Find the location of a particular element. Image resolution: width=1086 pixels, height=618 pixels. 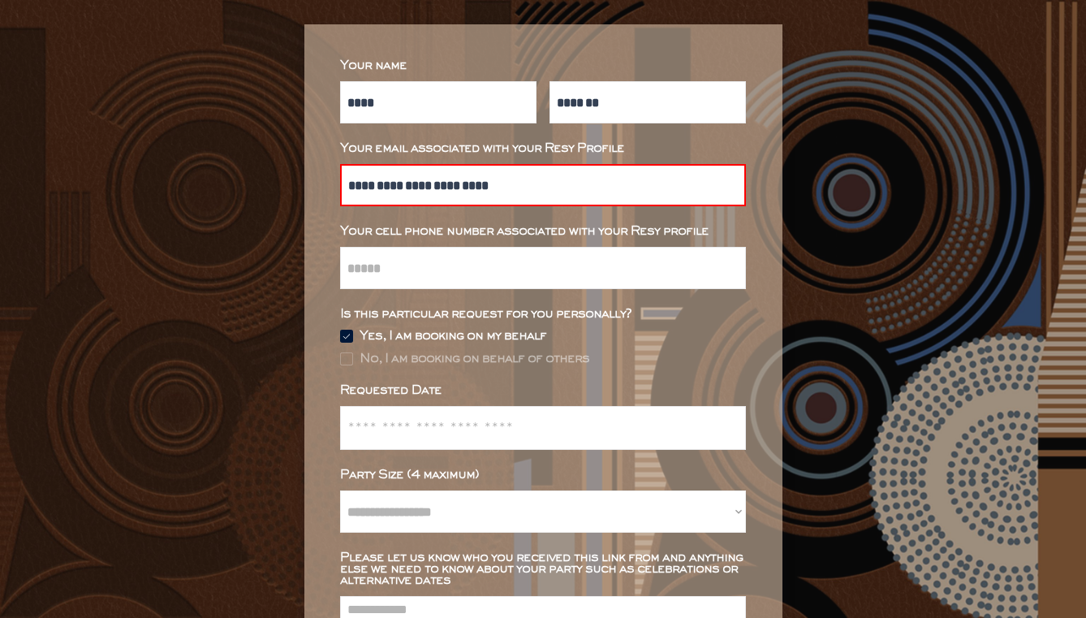

div: Is this particular request for you personally? is located at coordinates (543, 314).